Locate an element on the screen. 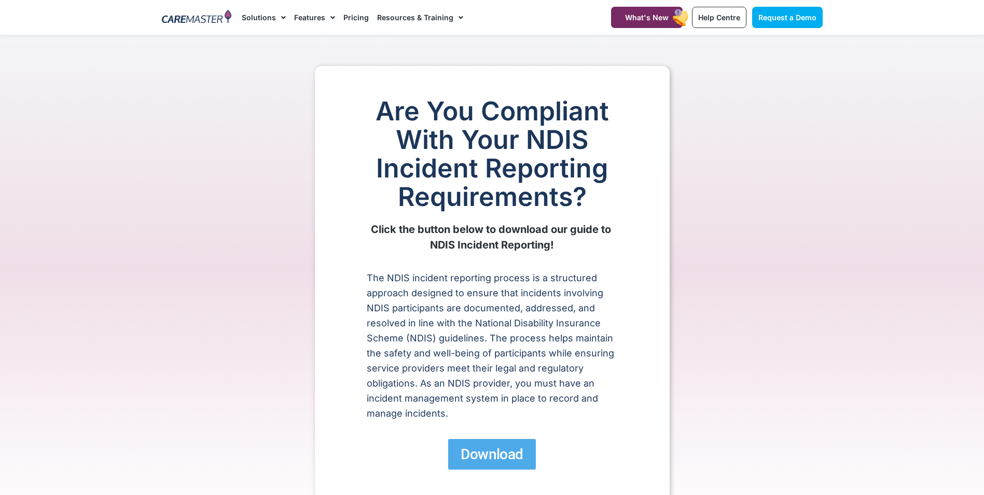  p: The NDIS incident reporting process is a structured approach designed to ensure that incidents in... is located at coordinates (492, 346).